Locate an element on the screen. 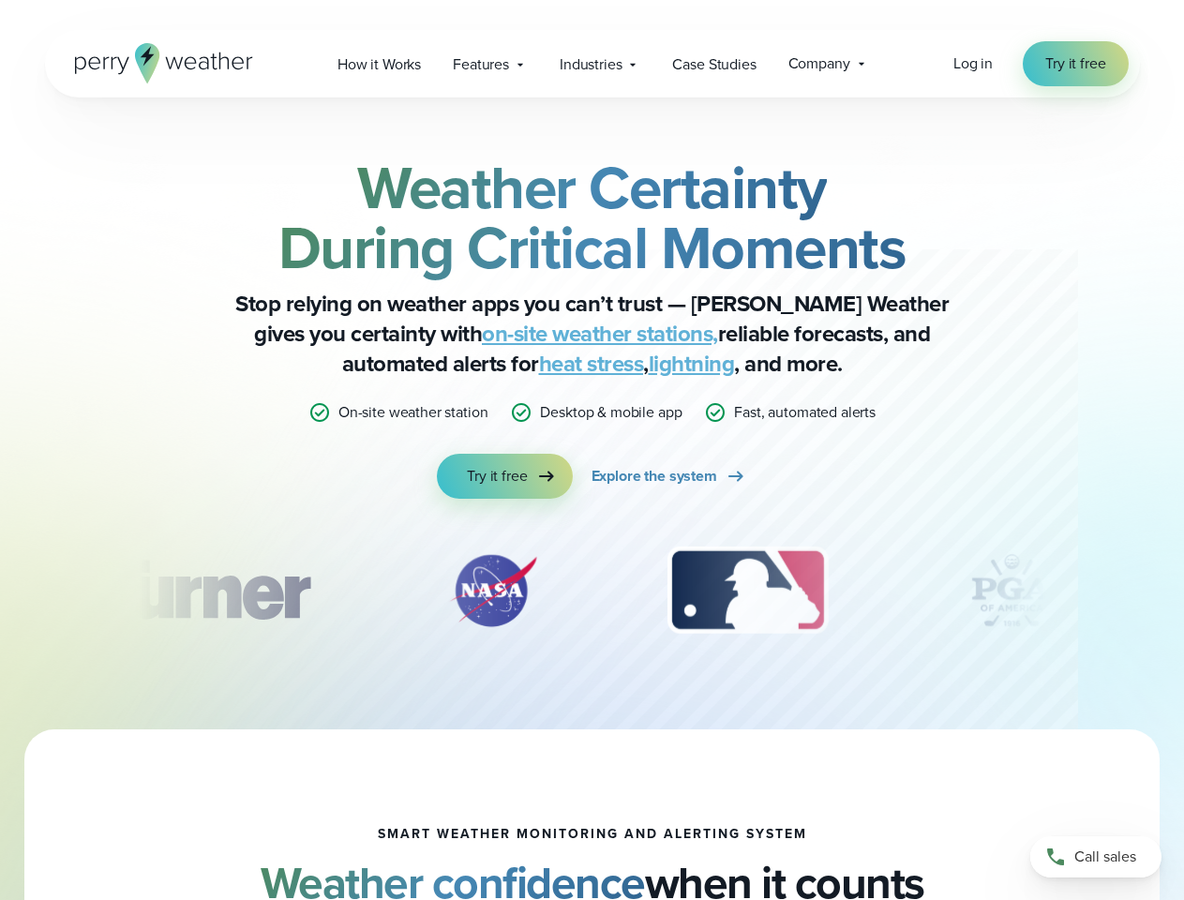 The height and width of the screenshot is (900, 1184). a: Log in is located at coordinates (973, 64).